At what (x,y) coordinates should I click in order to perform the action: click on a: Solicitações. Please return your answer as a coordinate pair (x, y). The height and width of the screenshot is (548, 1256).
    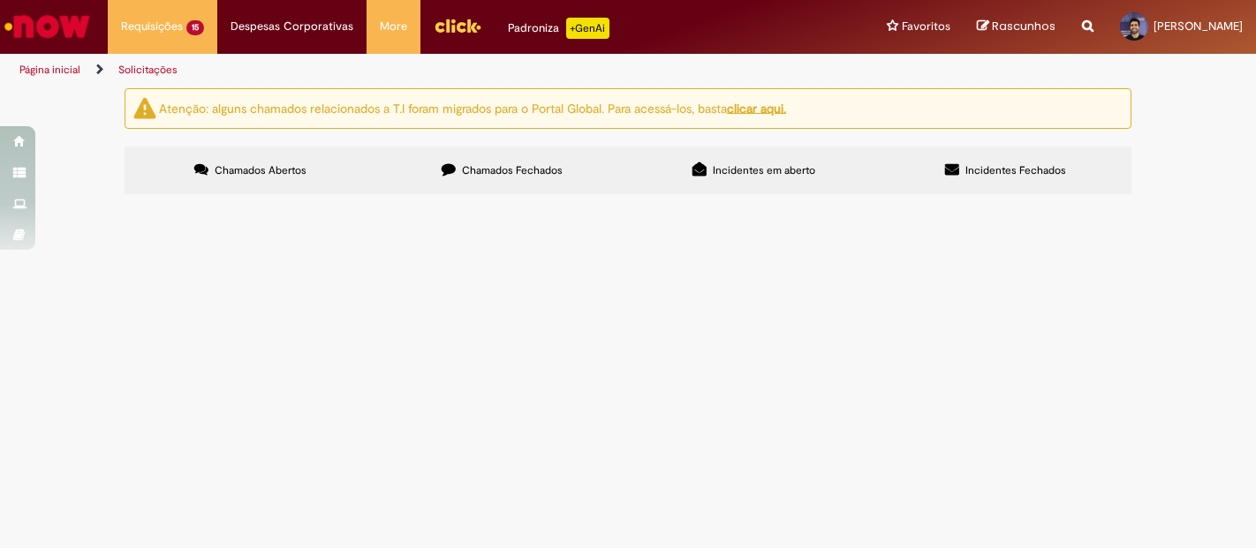
    Looking at the image, I should click on (147, 70).